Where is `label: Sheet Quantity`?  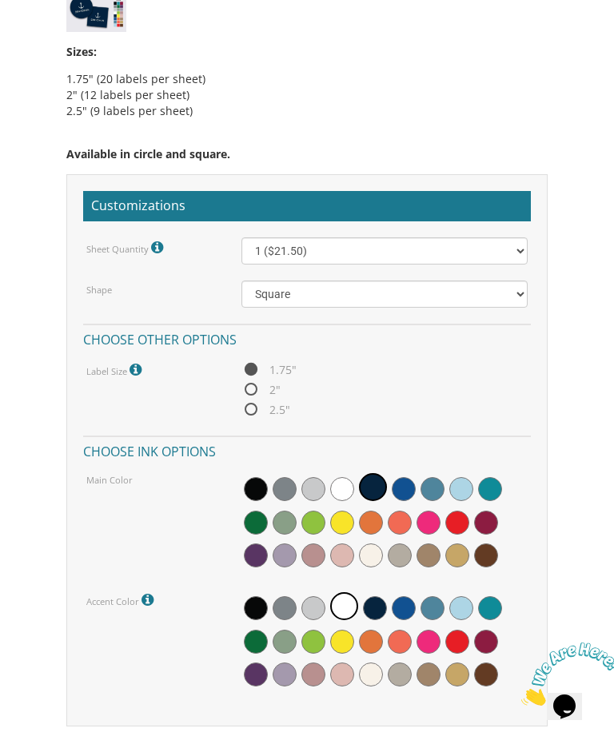
label: Sheet Quantity is located at coordinates (126, 248).